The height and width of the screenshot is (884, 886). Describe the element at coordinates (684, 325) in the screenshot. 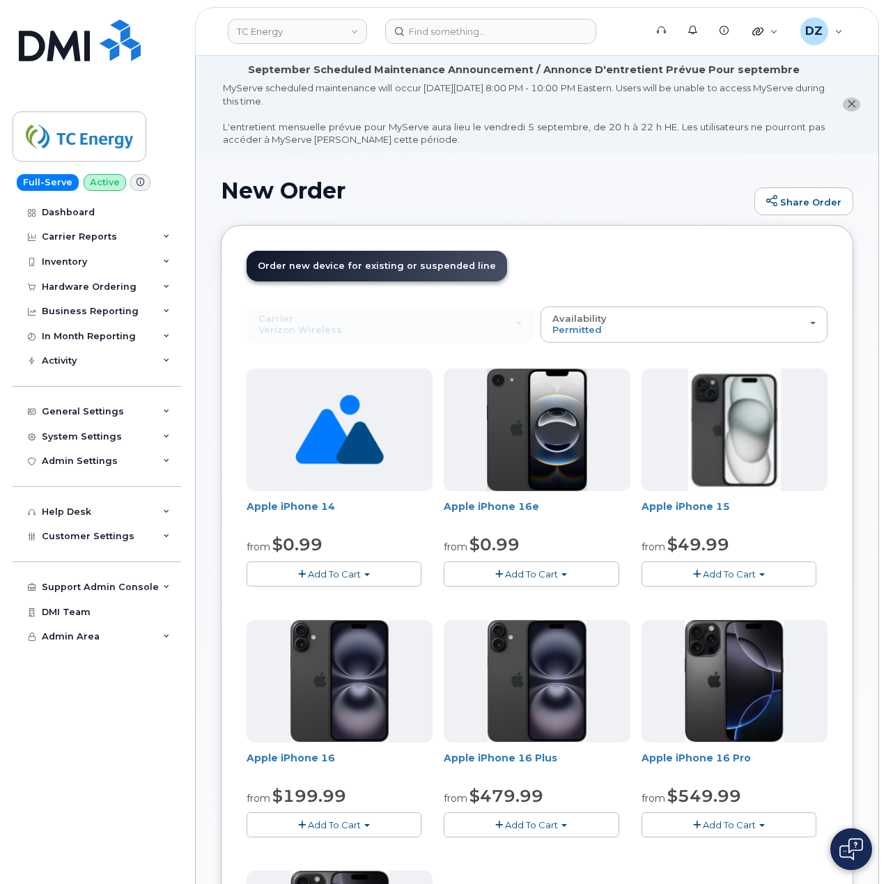

I see `button: Availability Permitted` at that location.